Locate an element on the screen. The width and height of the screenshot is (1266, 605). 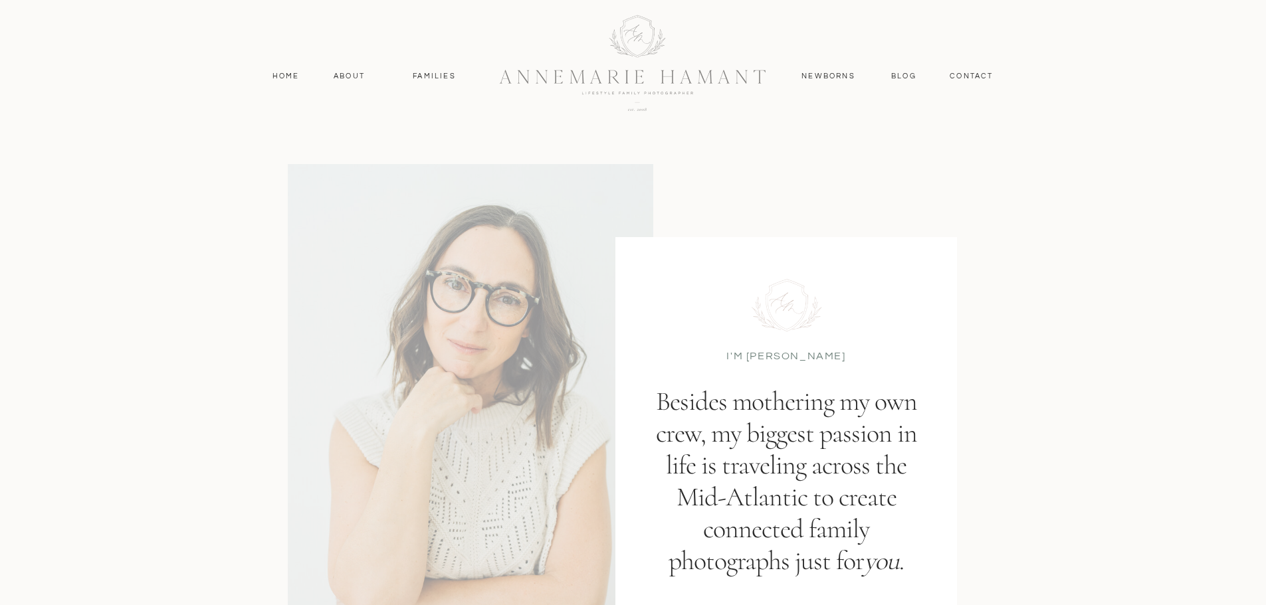
nav: Newborns is located at coordinates (829, 76).